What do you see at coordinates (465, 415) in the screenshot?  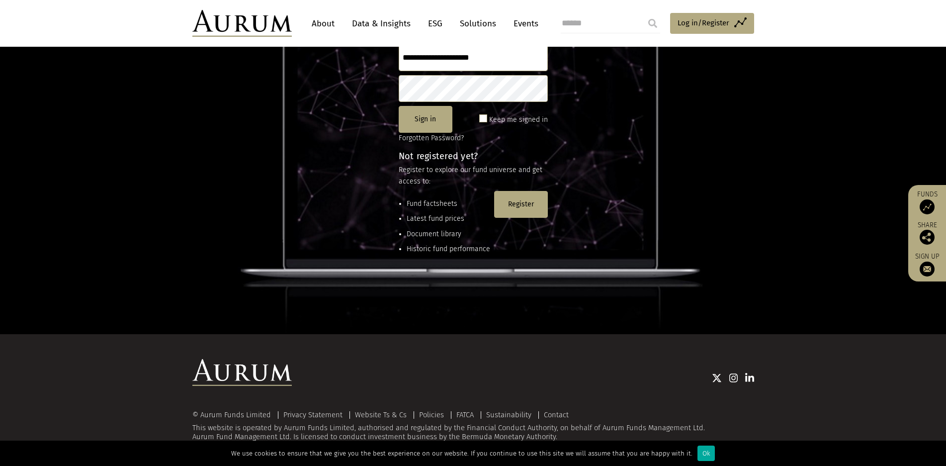 I see `a: FATCA` at bounding box center [465, 415].